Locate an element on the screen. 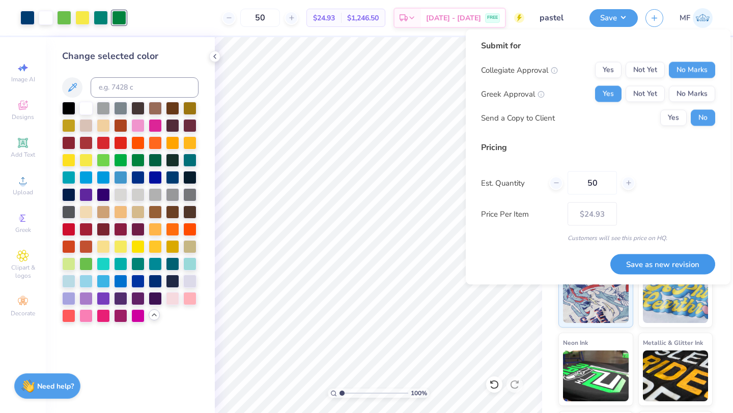 Image resolution: width=733 pixels, height=413 pixels. span: Metallic & Glitter Ink is located at coordinates (673, 343).